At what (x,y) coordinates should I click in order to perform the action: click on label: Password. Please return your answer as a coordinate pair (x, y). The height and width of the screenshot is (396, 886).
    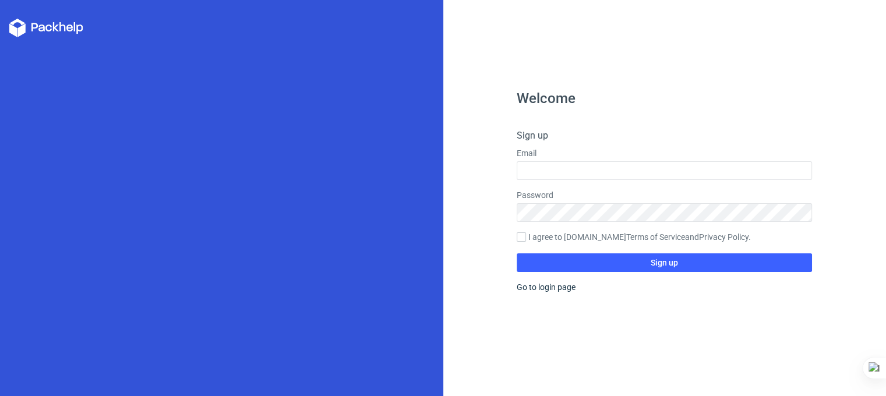
    Looking at the image, I should click on (664, 195).